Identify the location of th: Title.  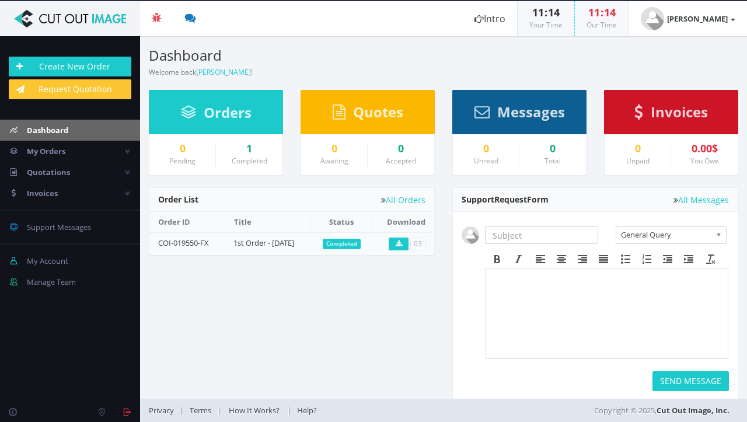
(268, 222).